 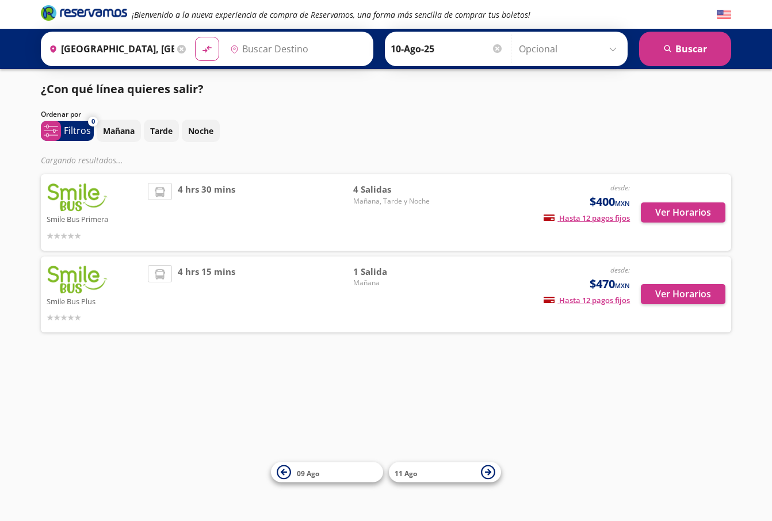 I want to click on span: Mañana, so click(x=393, y=283).